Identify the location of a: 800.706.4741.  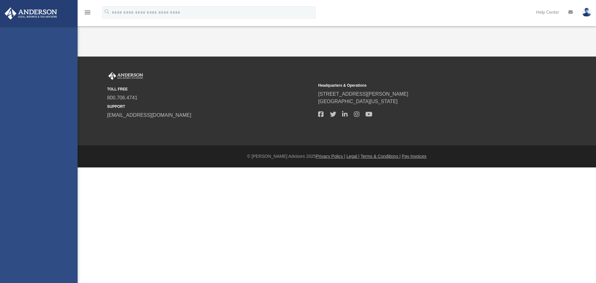
(122, 98).